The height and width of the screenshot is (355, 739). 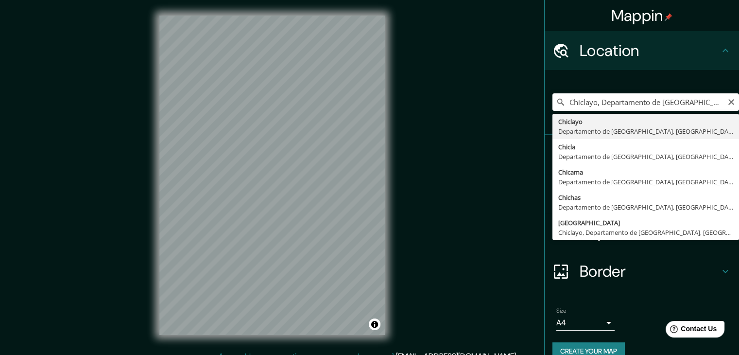 What do you see at coordinates (646, 147) in the screenshot?
I see `div: Chicla` at bounding box center [646, 147].